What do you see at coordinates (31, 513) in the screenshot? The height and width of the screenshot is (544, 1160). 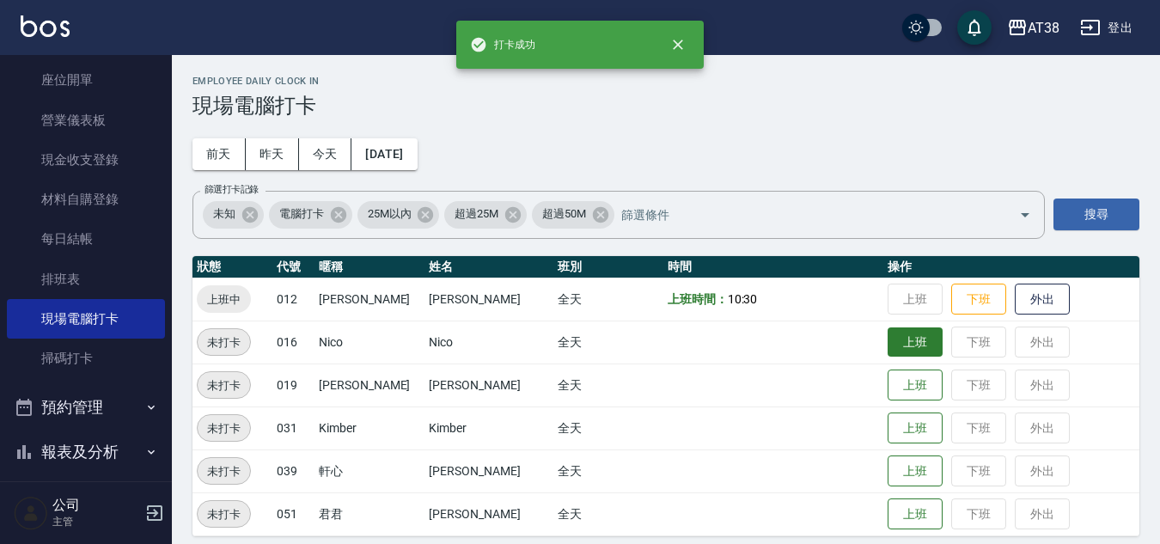 I see `img: Person` at bounding box center [31, 513].